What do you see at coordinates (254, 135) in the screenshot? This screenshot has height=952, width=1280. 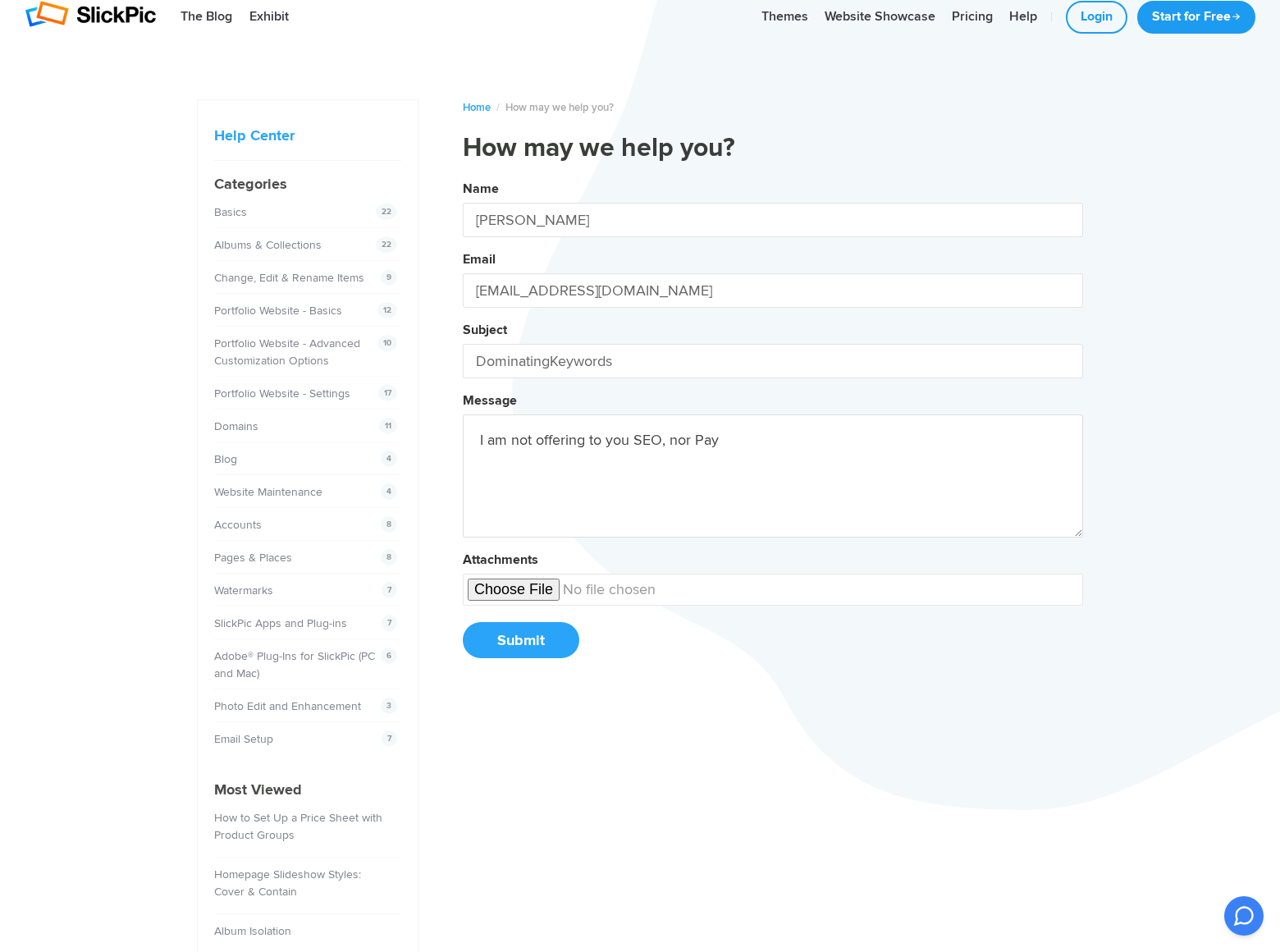 I see `a: Help Center` at bounding box center [254, 135].